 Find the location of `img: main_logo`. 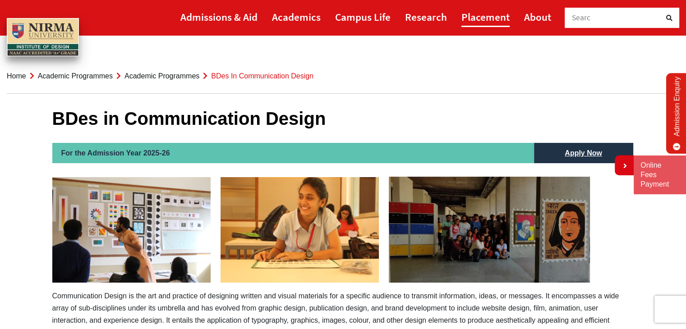

img: main_logo is located at coordinates (43, 37).